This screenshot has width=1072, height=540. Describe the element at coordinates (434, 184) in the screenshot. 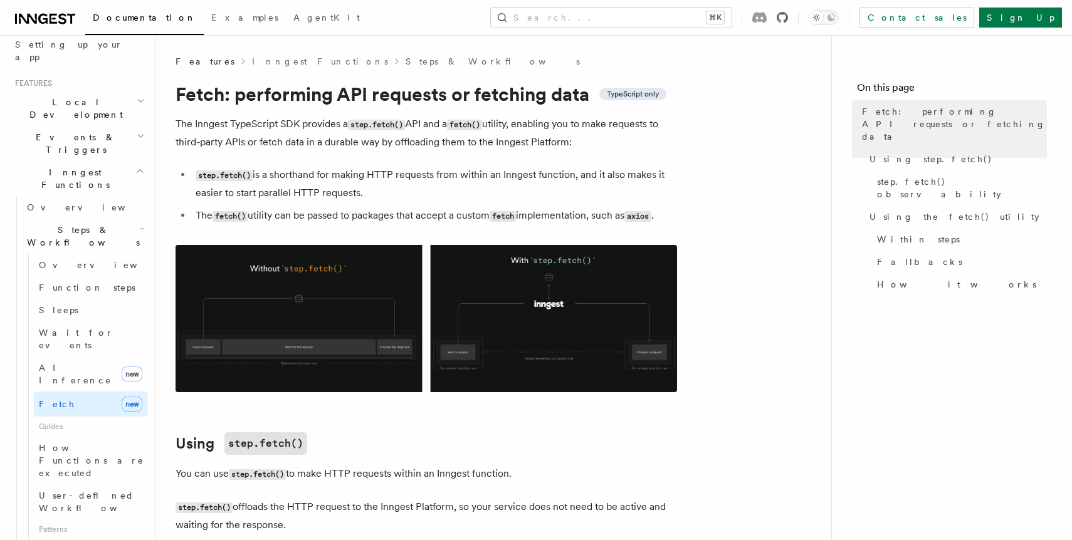

I see `li: is a shorthand for making HTTP requests from within an Inngest function, and it also makes it eas...` at that location.